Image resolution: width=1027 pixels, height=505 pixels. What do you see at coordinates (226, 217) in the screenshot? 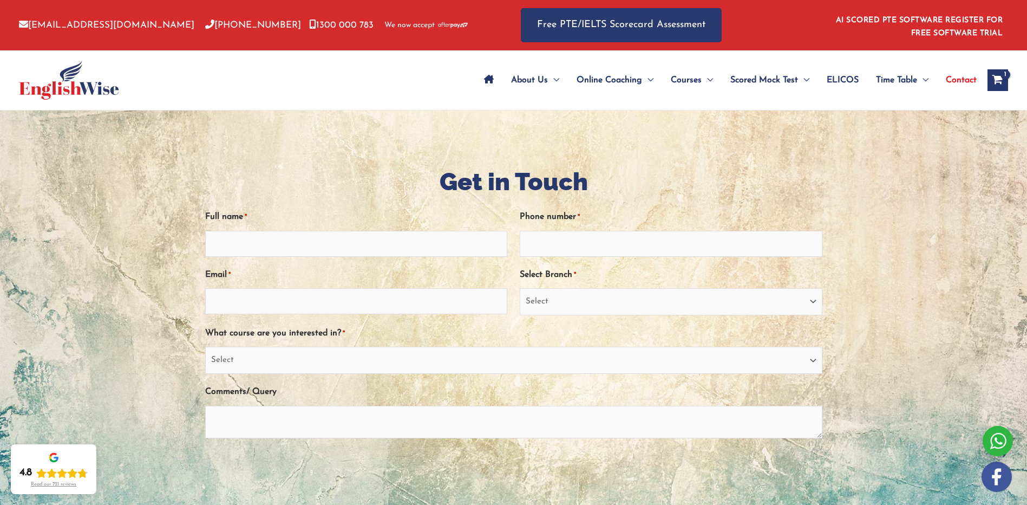
I see `label: Full name` at bounding box center [226, 217].